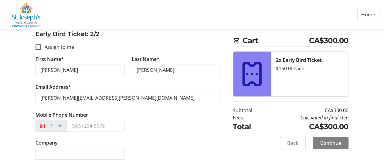 This screenshot has width=384, height=167. I want to click on button: Back, so click(293, 143).